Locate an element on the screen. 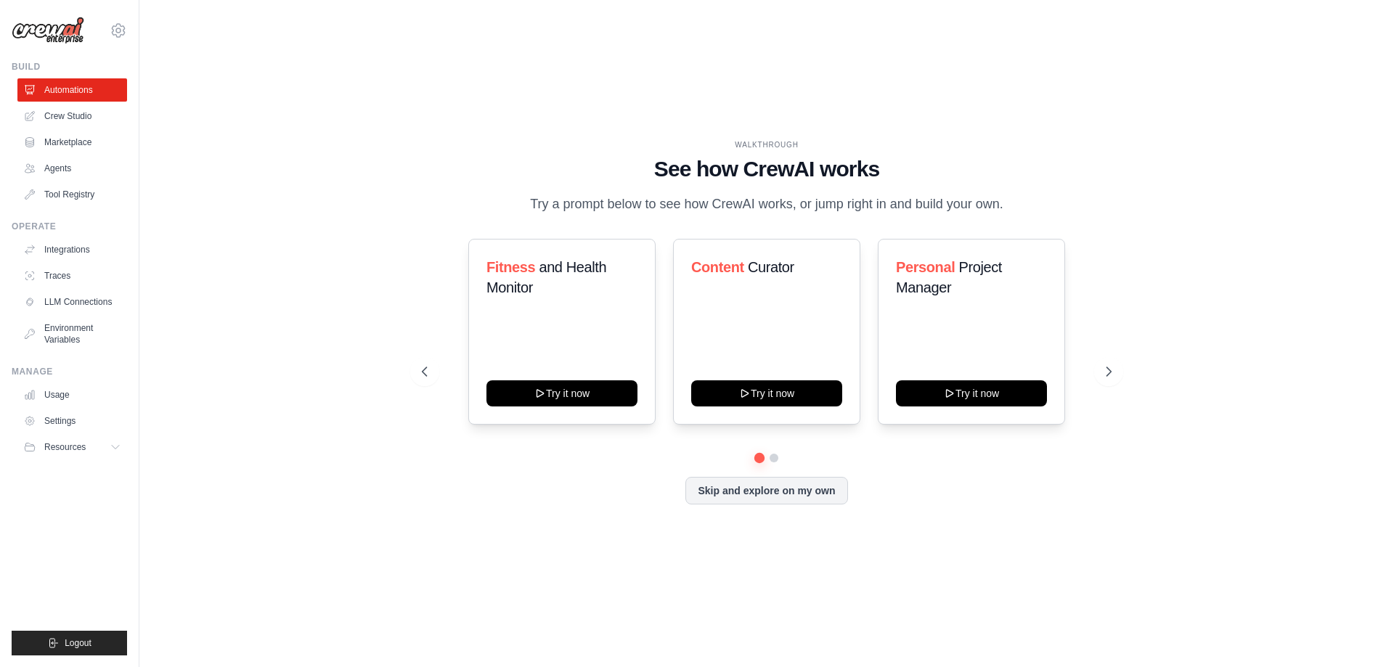 This screenshot has height=667, width=1394. span: Resources is located at coordinates (65, 447).